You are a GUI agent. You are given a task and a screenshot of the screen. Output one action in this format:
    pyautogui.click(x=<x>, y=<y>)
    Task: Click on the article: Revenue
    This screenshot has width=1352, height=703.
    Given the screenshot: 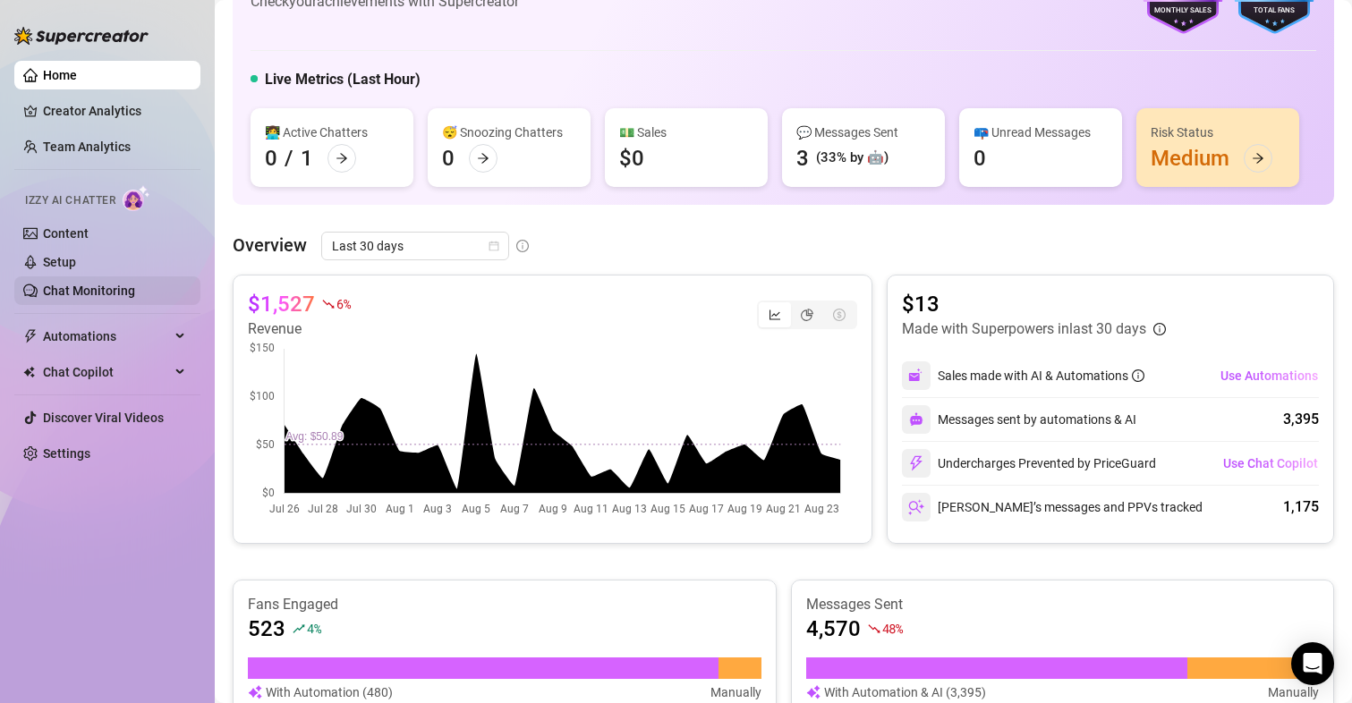 What is the action you would take?
    pyautogui.click(x=299, y=329)
    